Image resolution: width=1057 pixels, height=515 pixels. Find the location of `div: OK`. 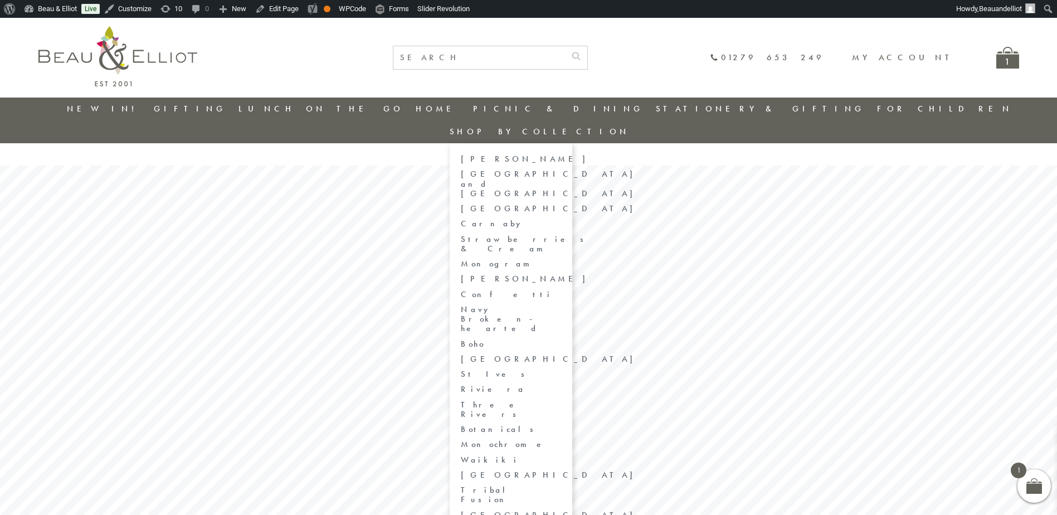

div: OK is located at coordinates (327, 9).